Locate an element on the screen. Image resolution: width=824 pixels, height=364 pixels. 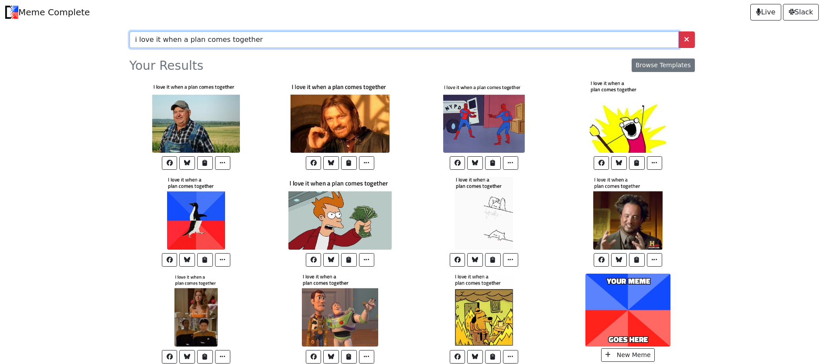
img: Meme Complete is located at coordinates (12, 12).